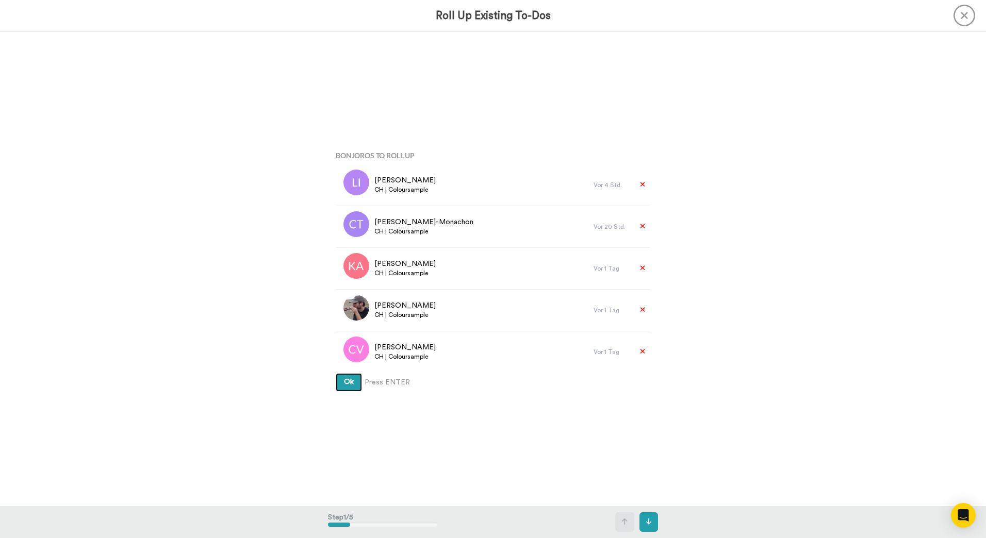 This screenshot has height=538, width=986. I want to click on div: Open Intercom Messenger, so click(963, 516).